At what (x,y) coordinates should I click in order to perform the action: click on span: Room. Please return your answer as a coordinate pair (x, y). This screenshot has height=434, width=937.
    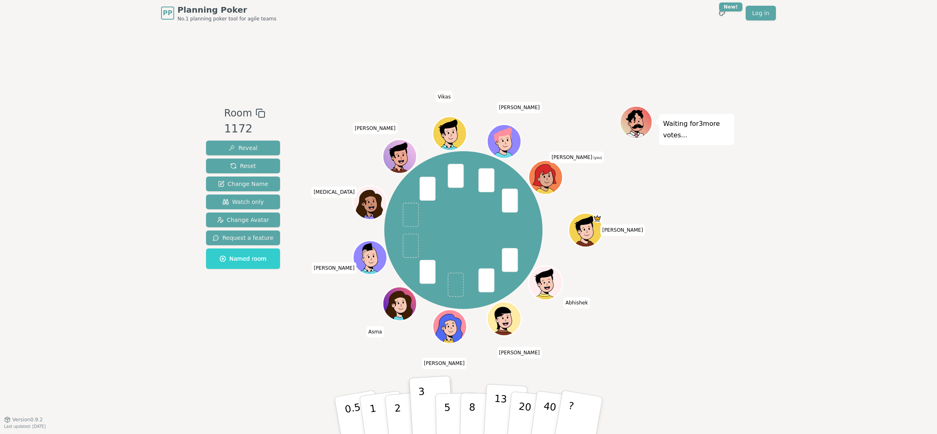
    Looking at the image, I should click on (238, 113).